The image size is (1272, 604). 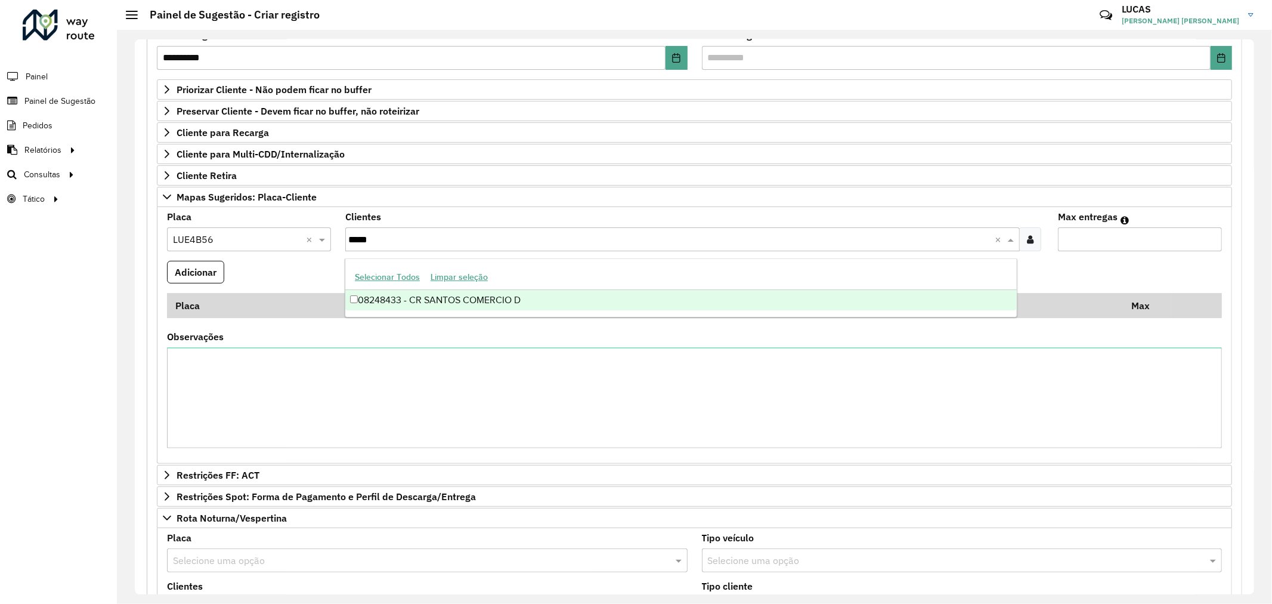 What do you see at coordinates (694, 89) in the screenshot?
I see `a: Priorizar Cliente - Não podem ficar no buffer` at bounding box center [694, 89].